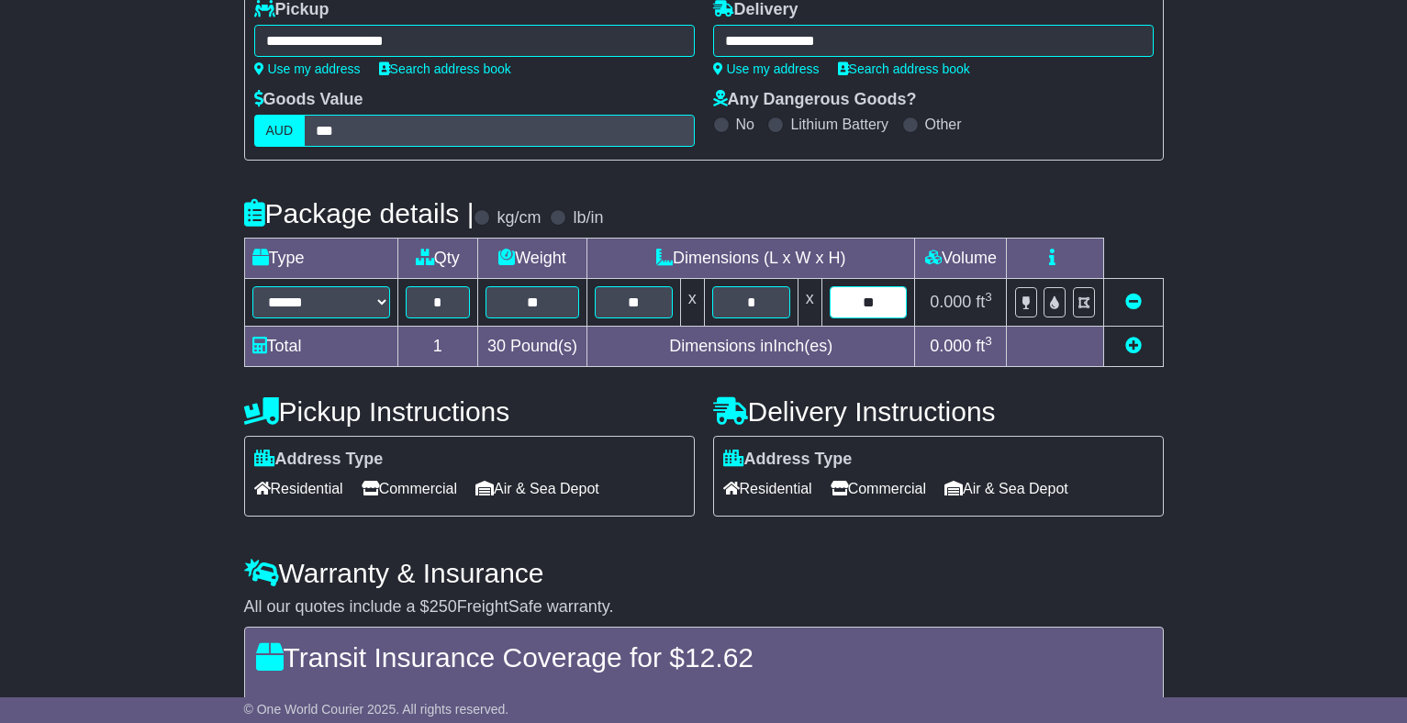 The width and height of the screenshot is (1407, 723). I want to click on label: Other, so click(943, 124).